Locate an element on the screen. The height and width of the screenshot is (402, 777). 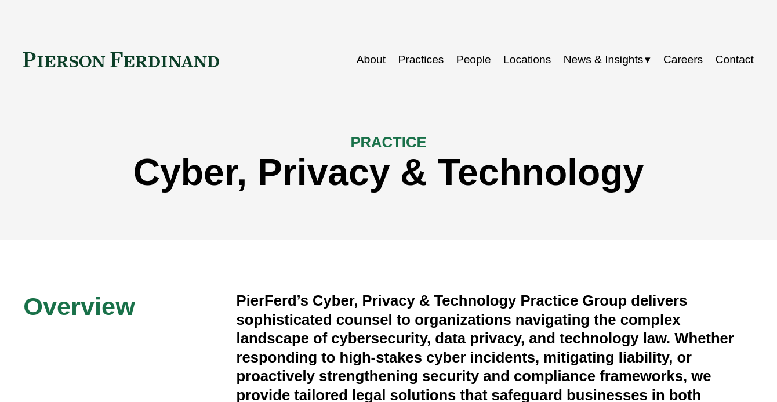
span: Overview is located at coordinates (79, 306).